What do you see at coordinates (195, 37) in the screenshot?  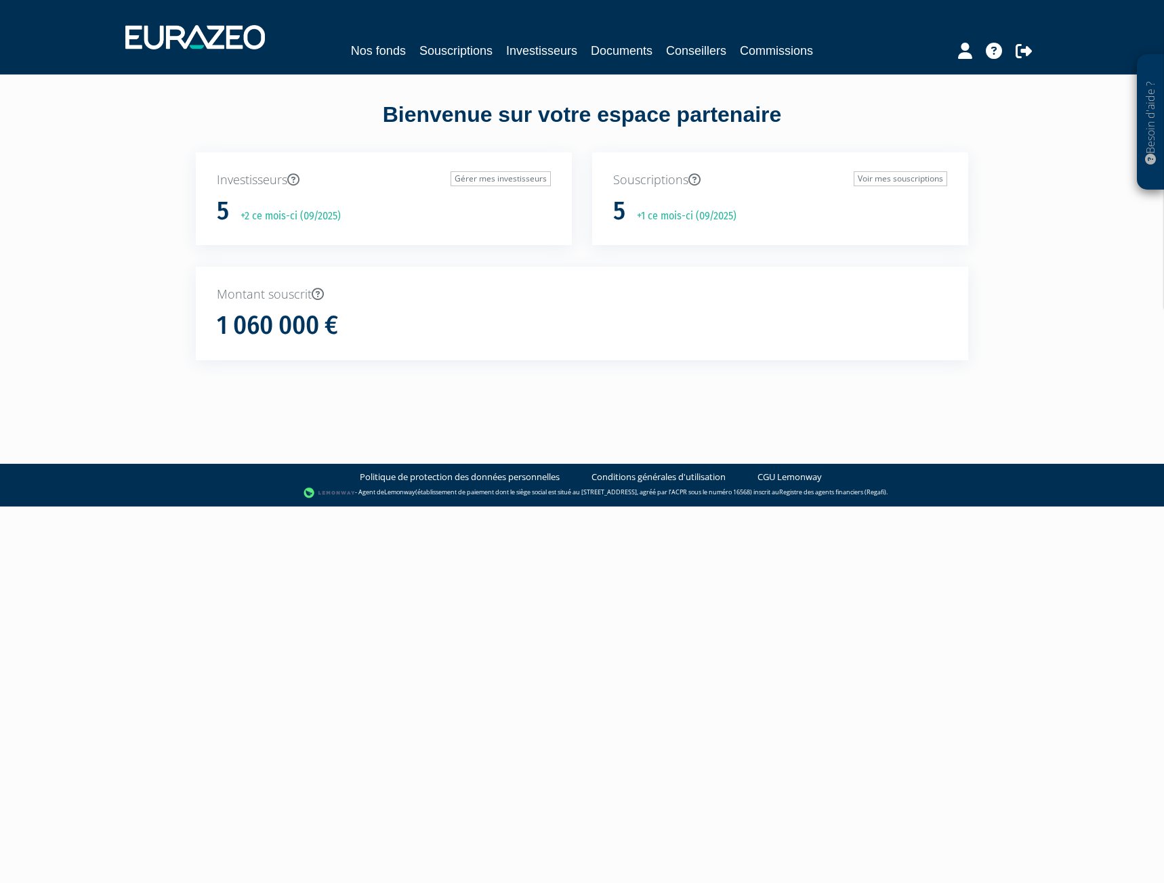 I see `img: 1732889491-logotype_eurazeo_blanc_rvb.png` at bounding box center [195, 37].